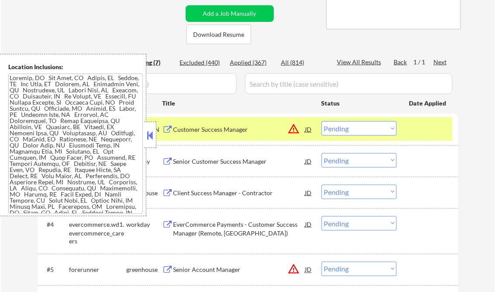  I want to click on div: workday, so click(145, 224).